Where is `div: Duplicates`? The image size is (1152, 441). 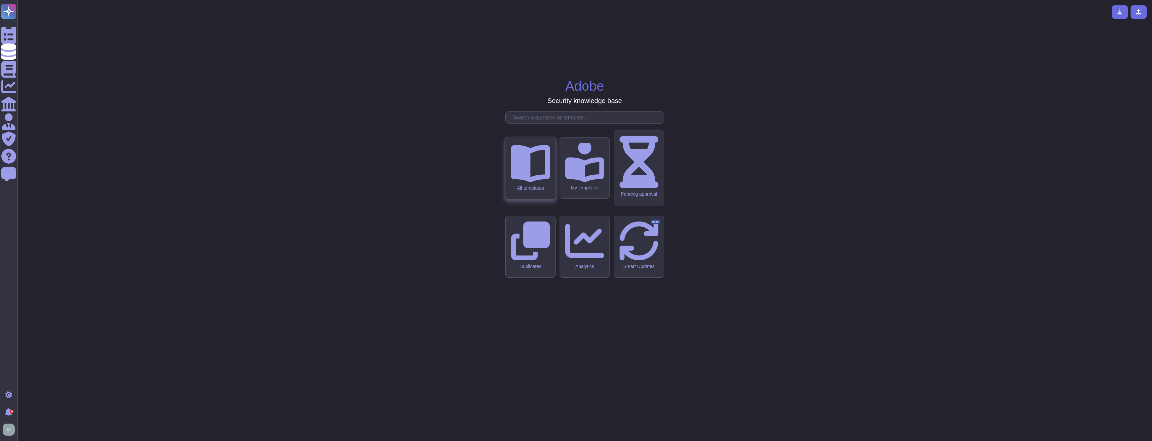 div: Duplicates is located at coordinates (530, 267).